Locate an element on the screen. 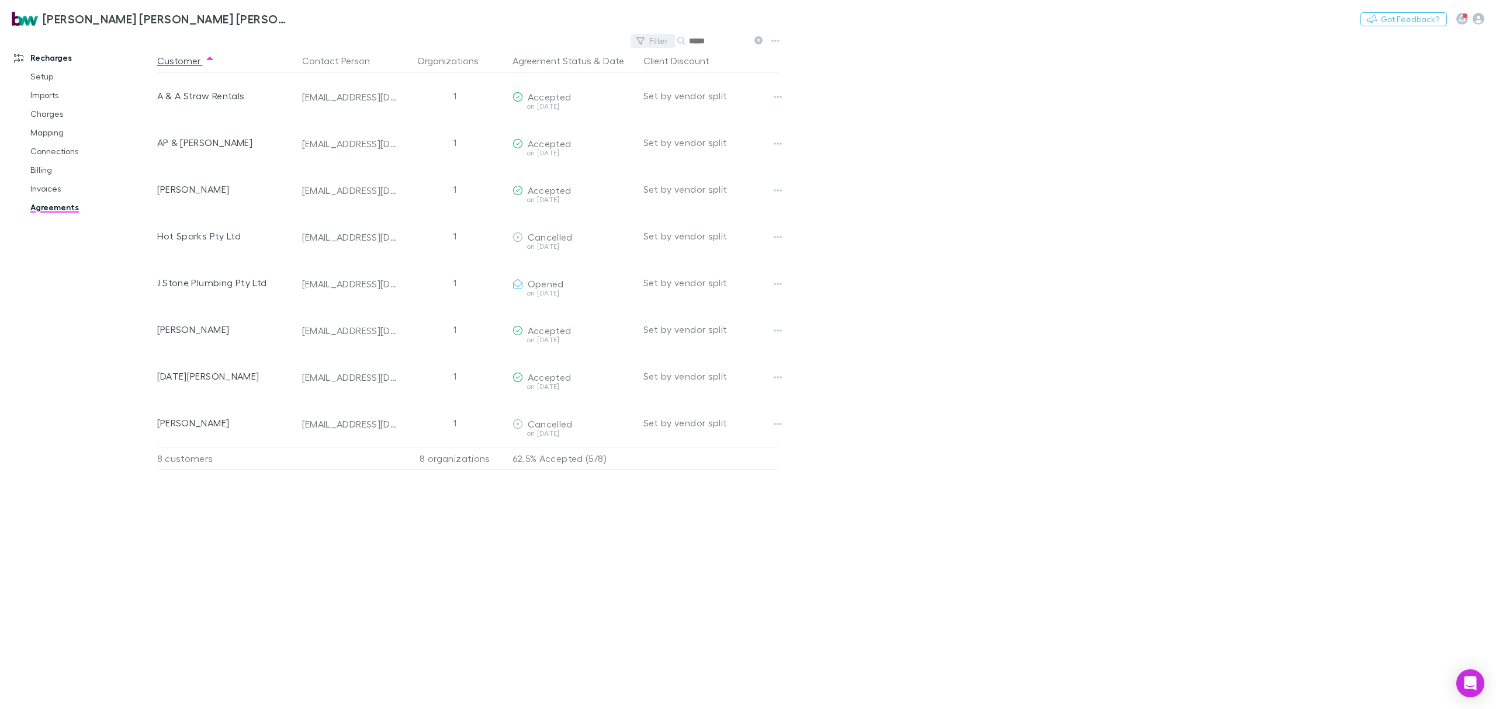 The image size is (1496, 709). button: Customer is located at coordinates (186, 61).